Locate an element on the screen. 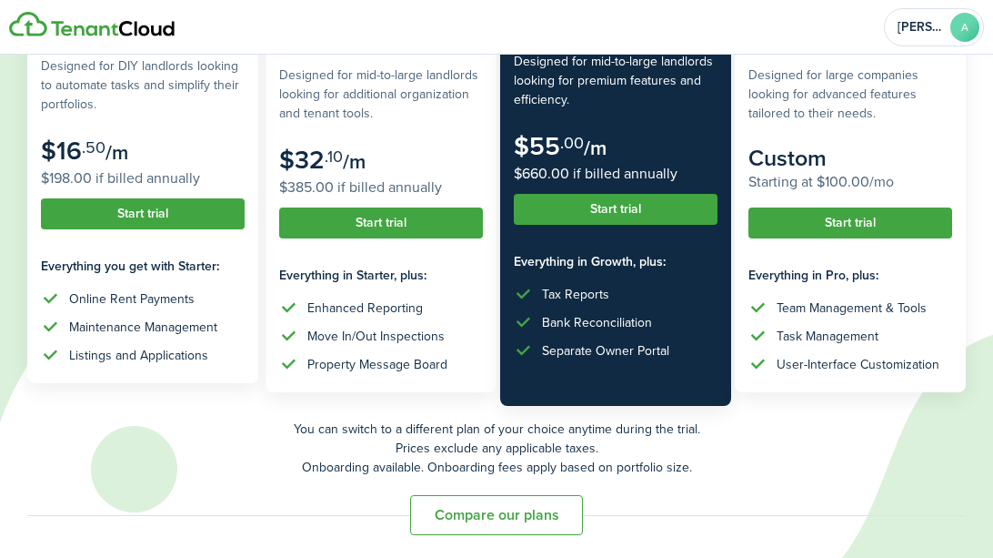 The width and height of the screenshot is (993, 558). avatar-text: A is located at coordinates (965, 27).